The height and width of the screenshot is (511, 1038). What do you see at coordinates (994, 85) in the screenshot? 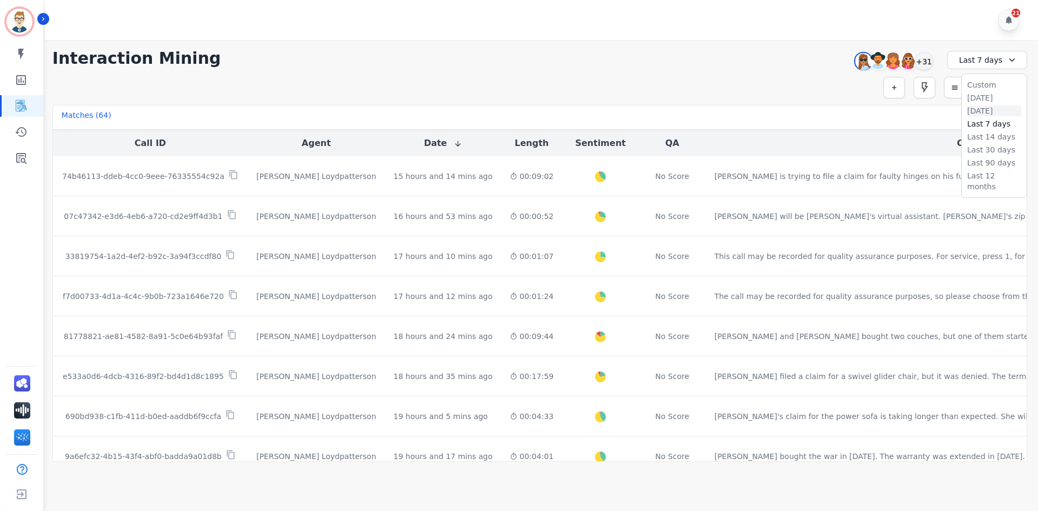
I see `li: Custom` at bounding box center [994, 85].